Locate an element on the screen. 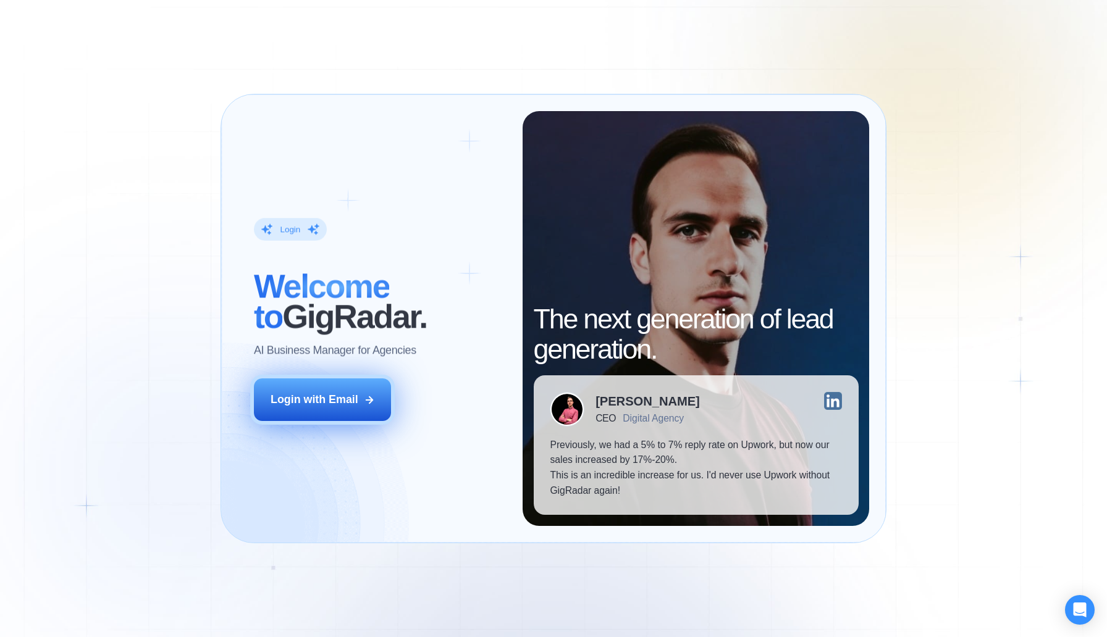 The height and width of the screenshot is (637, 1107). div: Login with Email is located at coordinates (314, 400).